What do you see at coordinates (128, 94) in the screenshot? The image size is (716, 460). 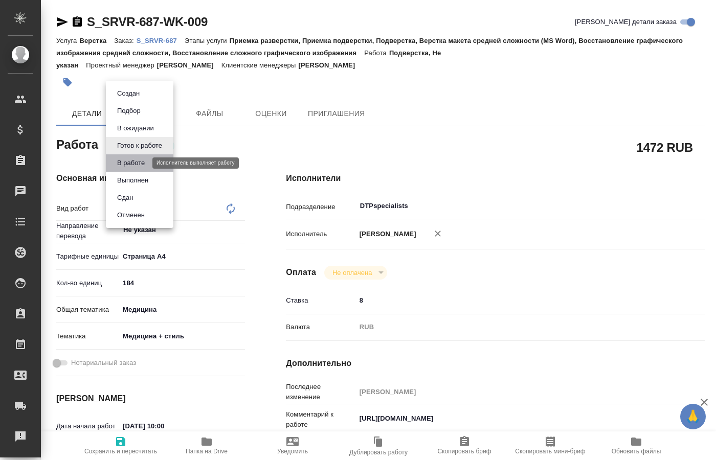 I see `button: Создан` at bounding box center [128, 94].